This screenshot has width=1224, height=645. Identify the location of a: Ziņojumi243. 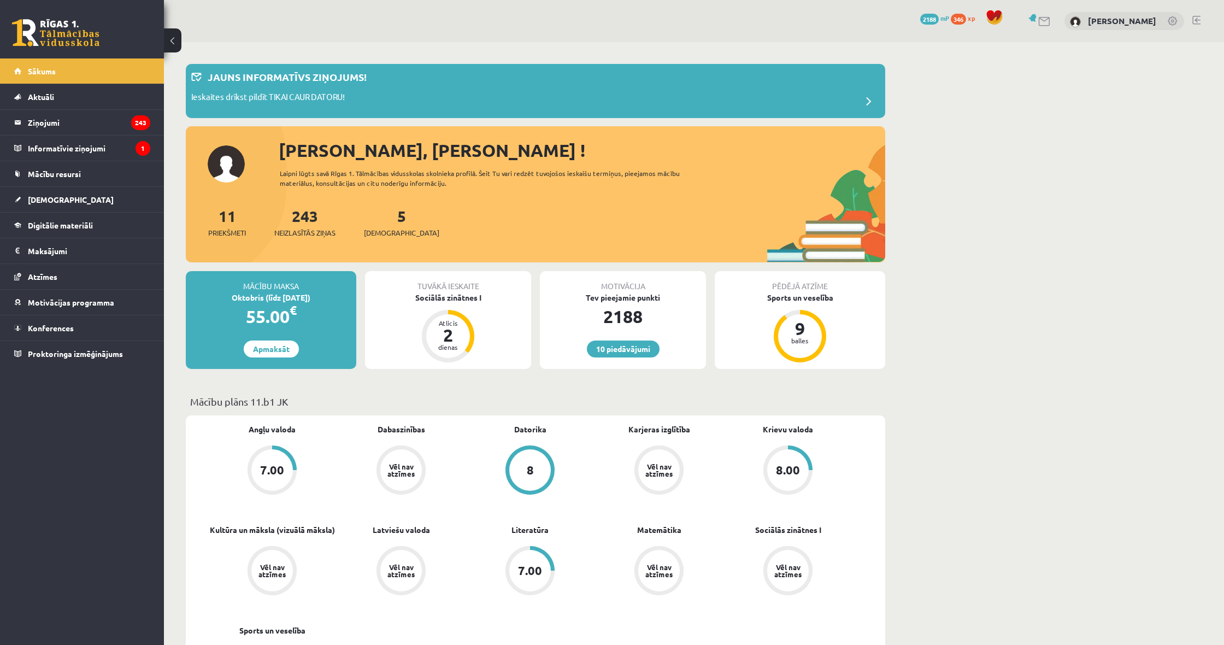
(82, 122).